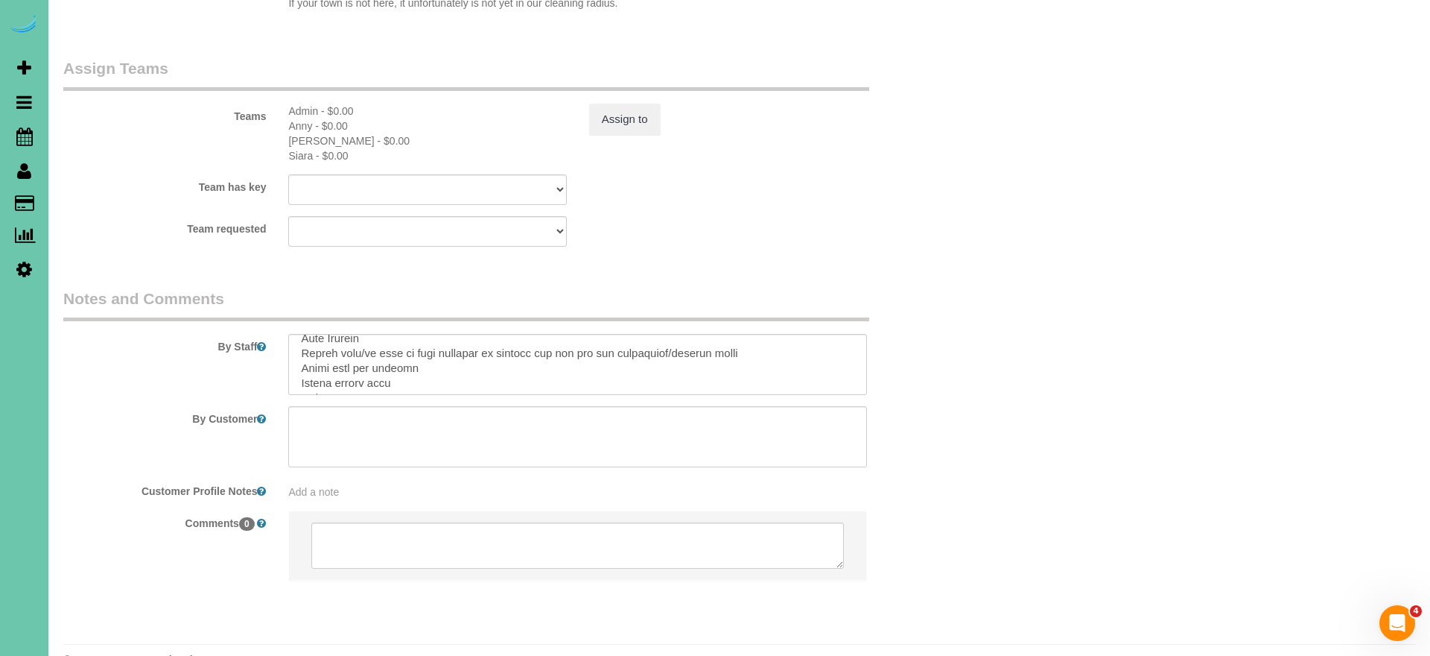 The image size is (1430, 656). What do you see at coordinates (24, 25) in the screenshot?
I see `img: Automaid Logo` at bounding box center [24, 25].